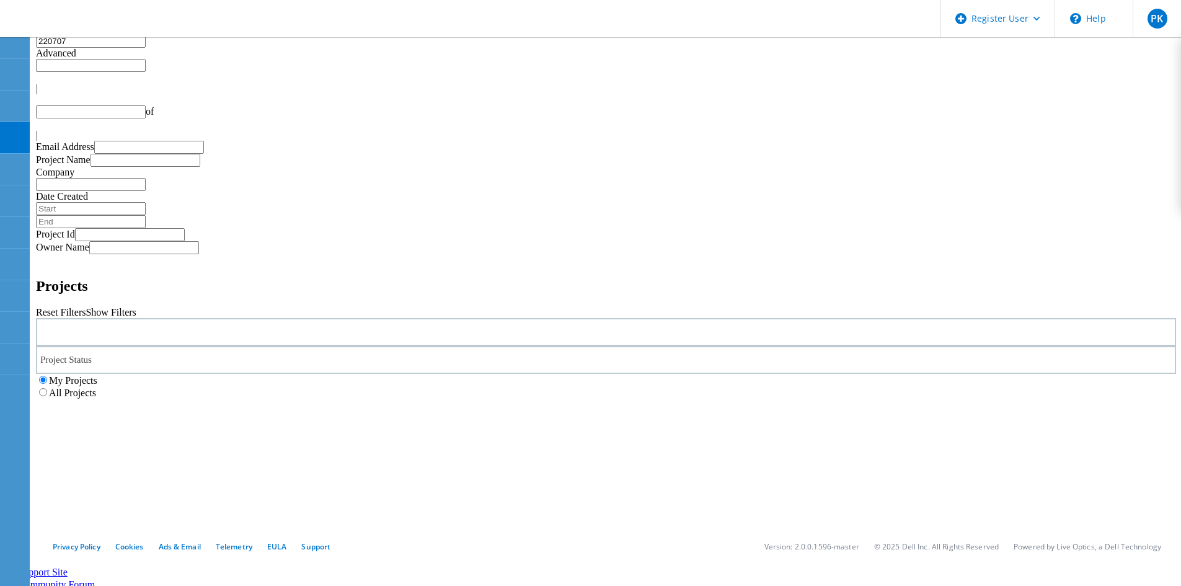  What do you see at coordinates (316, 546) in the screenshot?
I see `a: Support` at bounding box center [316, 546].